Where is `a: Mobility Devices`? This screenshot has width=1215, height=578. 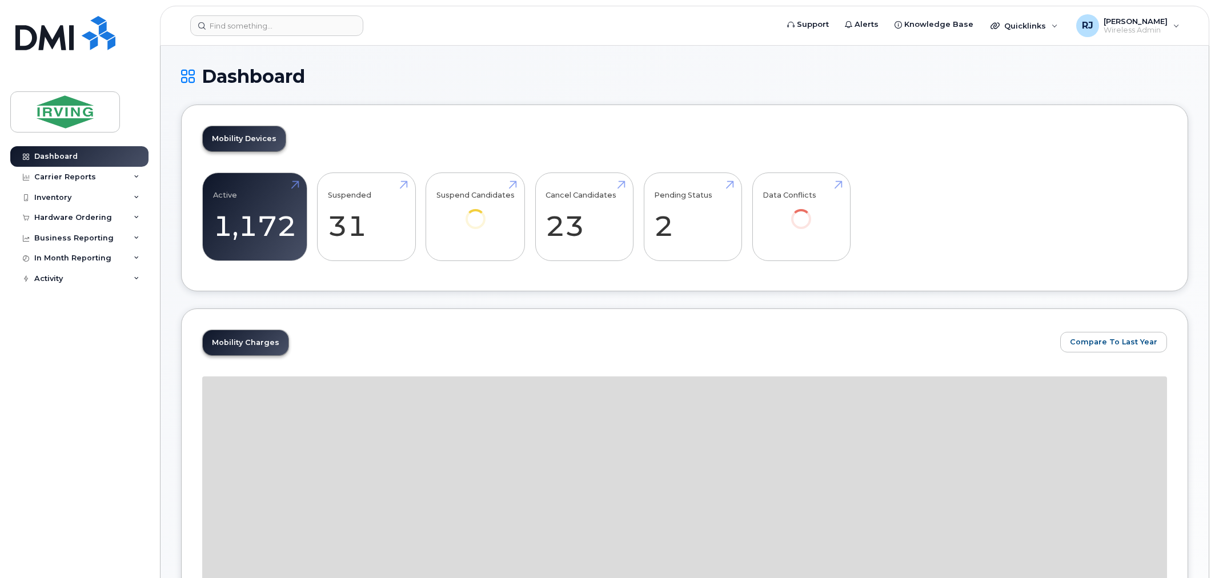
a: Mobility Devices is located at coordinates (244, 139).